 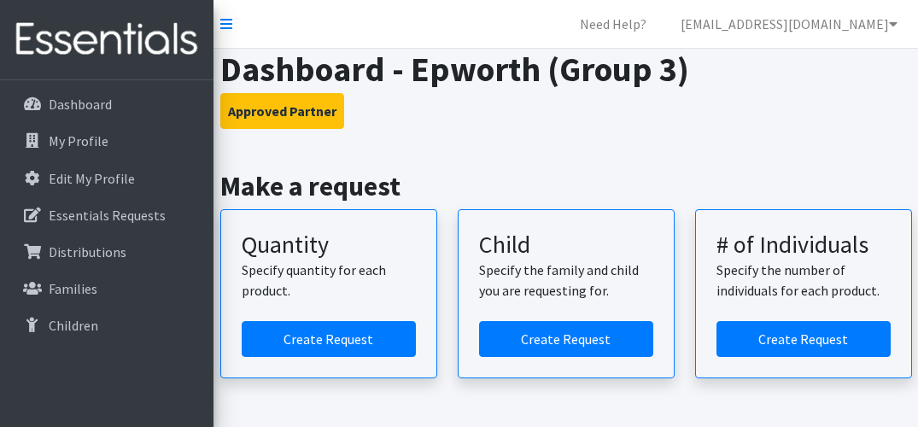 What do you see at coordinates (566, 186) in the screenshot?
I see `h2: Make a request` at bounding box center [566, 186].